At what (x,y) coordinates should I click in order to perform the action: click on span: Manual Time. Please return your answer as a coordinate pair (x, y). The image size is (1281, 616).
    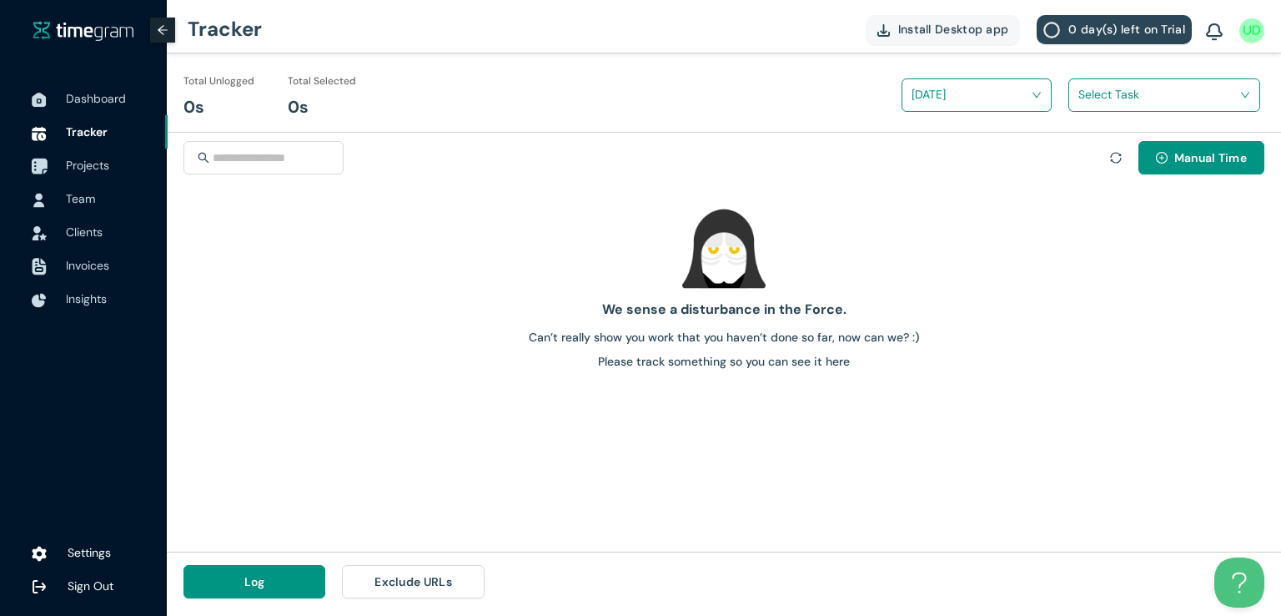
    Looking at the image, I should click on (1210, 158).